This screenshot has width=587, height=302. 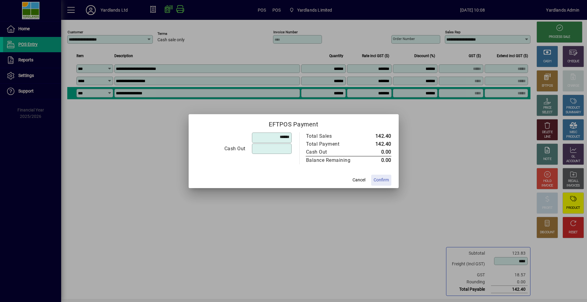 What do you see at coordinates (381, 180) in the screenshot?
I see `span: Confirm` at bounding box center [381, 180].